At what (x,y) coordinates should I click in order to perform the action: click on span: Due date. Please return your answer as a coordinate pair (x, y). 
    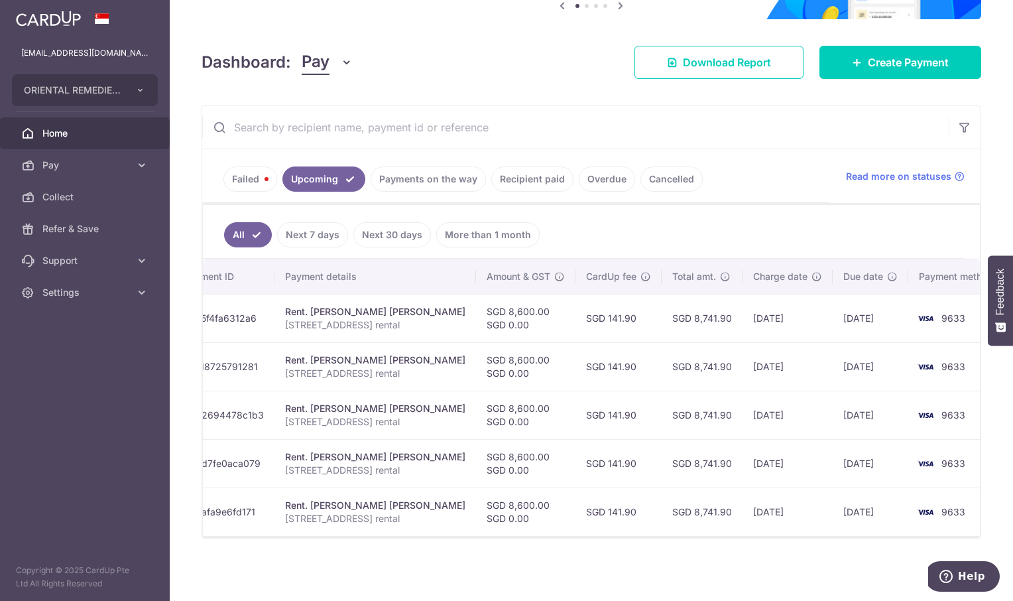
    Looking at the image, I should click on (864, 277).